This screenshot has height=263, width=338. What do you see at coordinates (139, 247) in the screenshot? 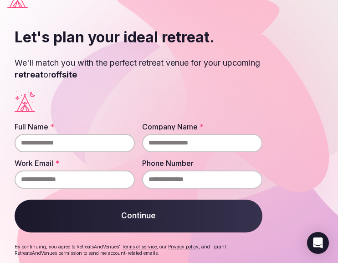
I see `a: Terms of service` at bounding box center [139, 247].